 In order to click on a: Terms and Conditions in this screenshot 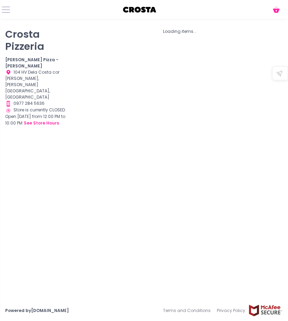, I will do `click(188, 310)`.